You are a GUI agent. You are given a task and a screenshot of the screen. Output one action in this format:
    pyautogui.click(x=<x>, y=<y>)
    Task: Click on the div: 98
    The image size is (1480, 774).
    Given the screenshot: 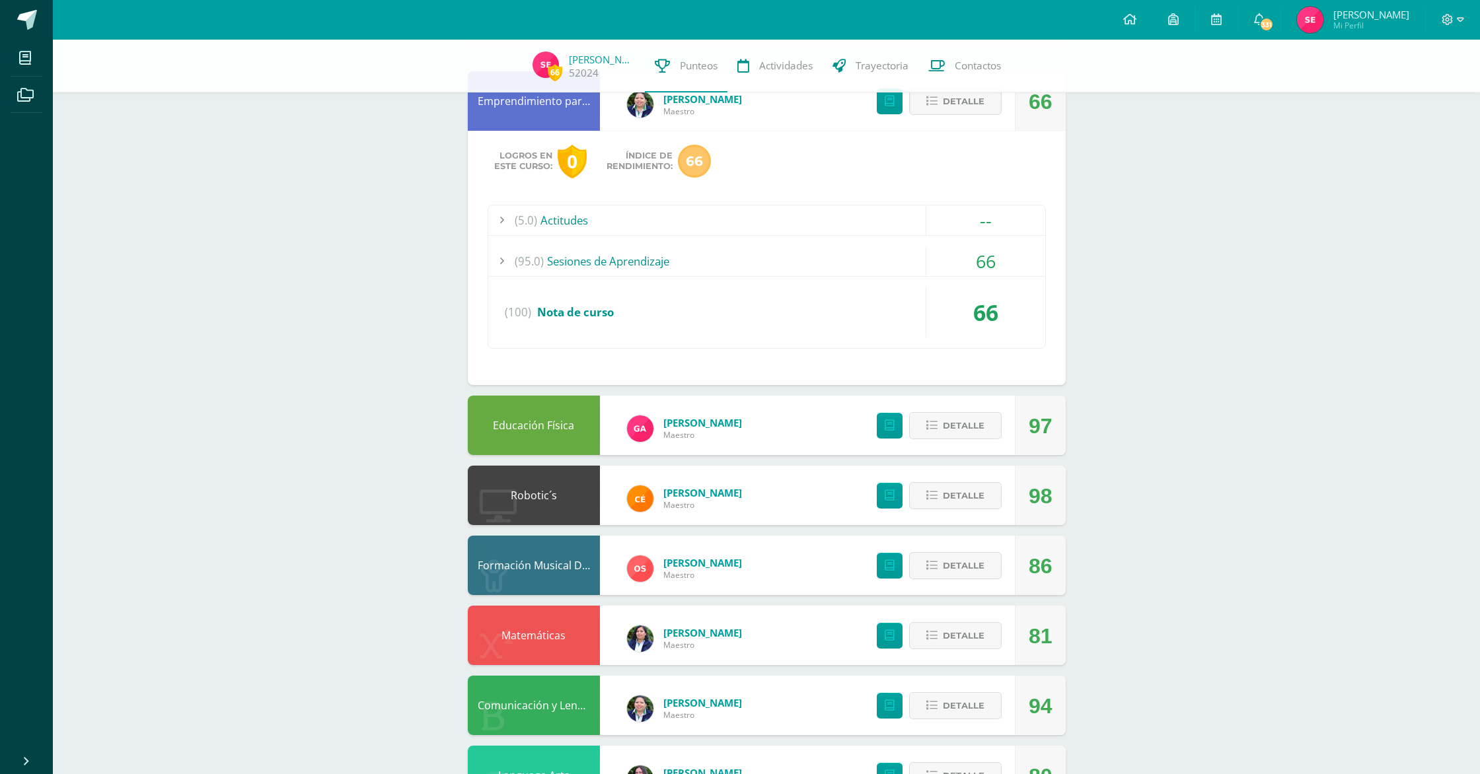 What is the action you would take?
    pyautogui.click(x=1040, y=496)
    